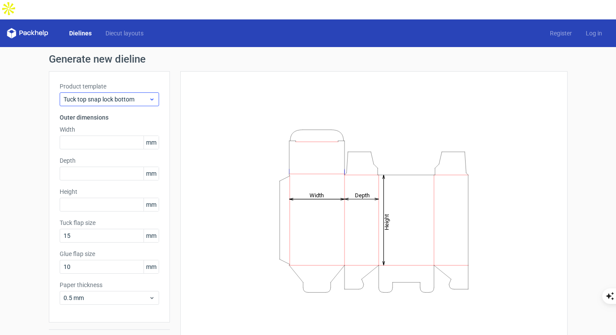 The width and height of the screenshot is (616, 335). Describe the element at coordinates (362, 195) in the screenshot. I see `tspan: Depth` at that location.